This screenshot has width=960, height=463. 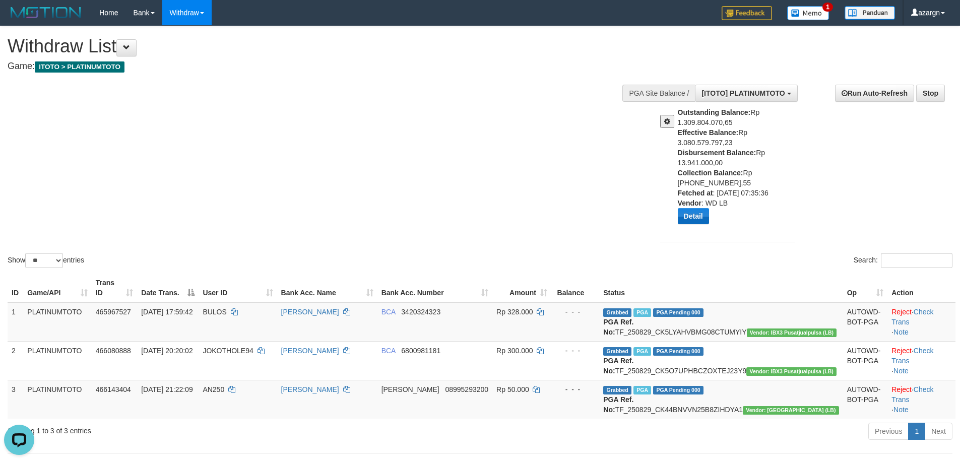 I want to click on td: TF_250829_CK44BNVVN25B8ZIHDYA1, so click(x=721, y=399).